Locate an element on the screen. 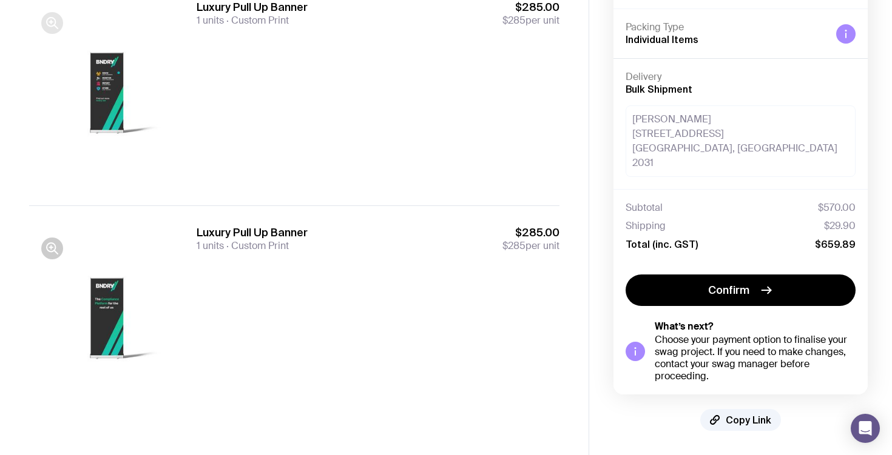 This screenshot has width=892, height=455. span: Copy Link is located at coordinates (748, 420).